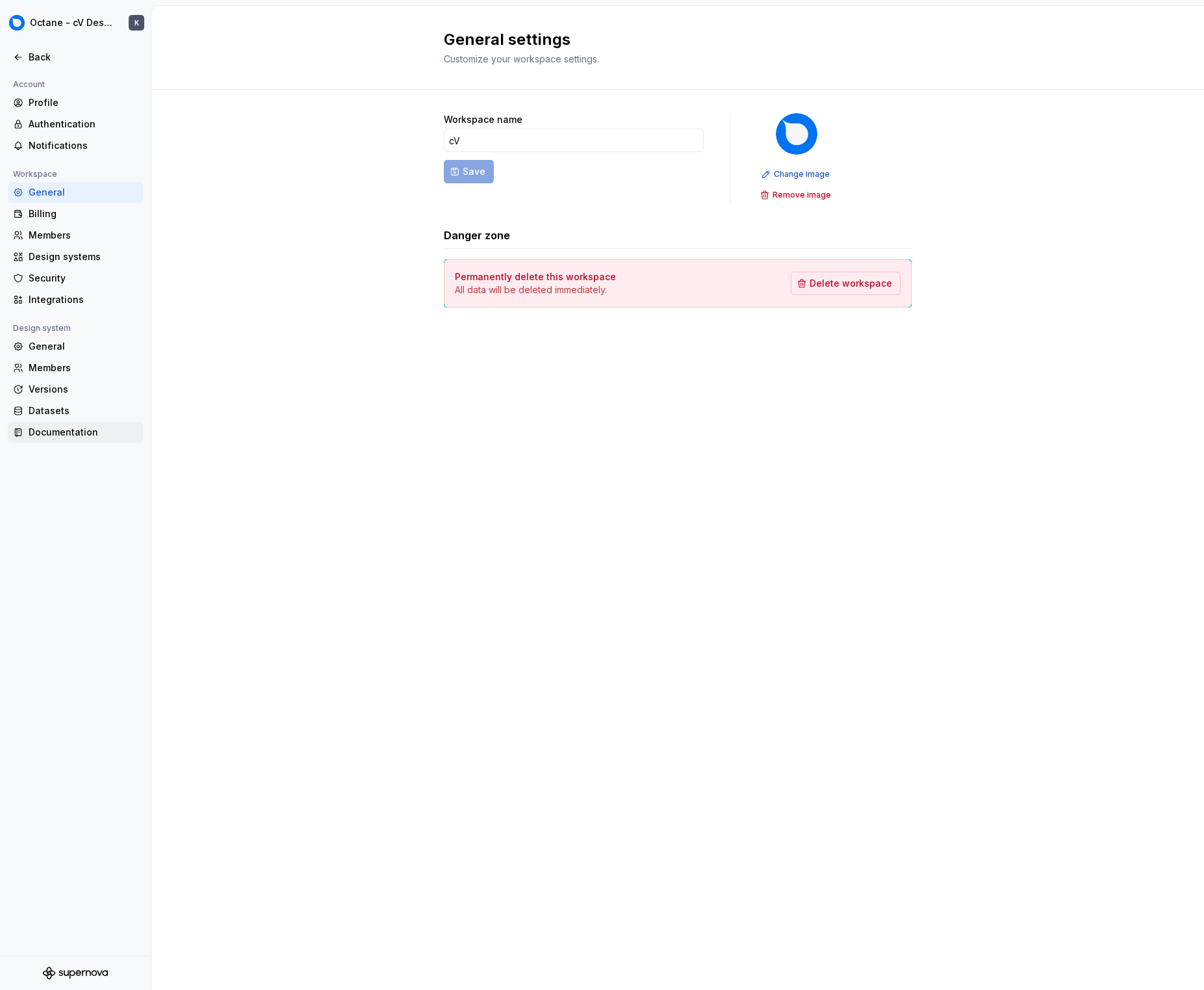 The width and height of the screenshot is (1204, 990). I want to click on h4: Permanently delete this workspace, so click(536, 277).